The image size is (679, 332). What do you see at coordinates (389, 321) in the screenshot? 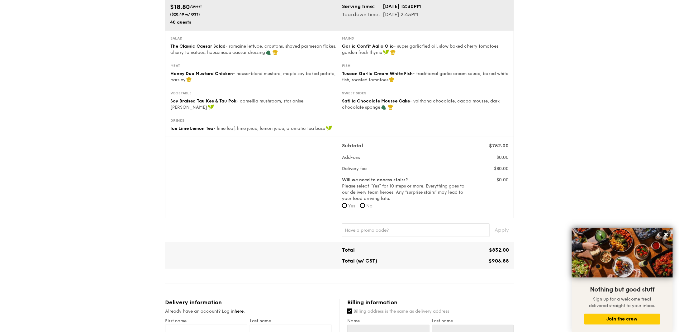
I see `label: Name` at bounding box center [389, 321].